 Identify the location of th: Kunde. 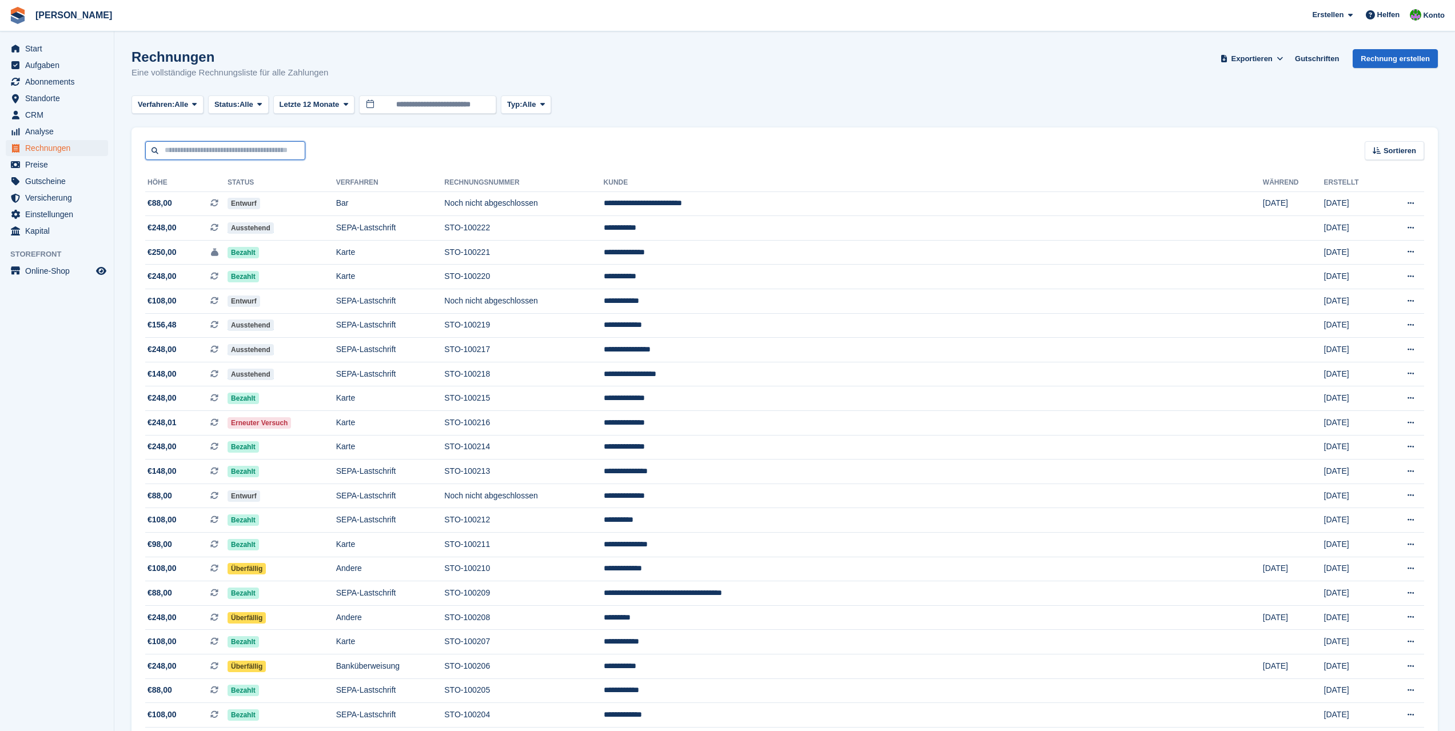
(933, 183).